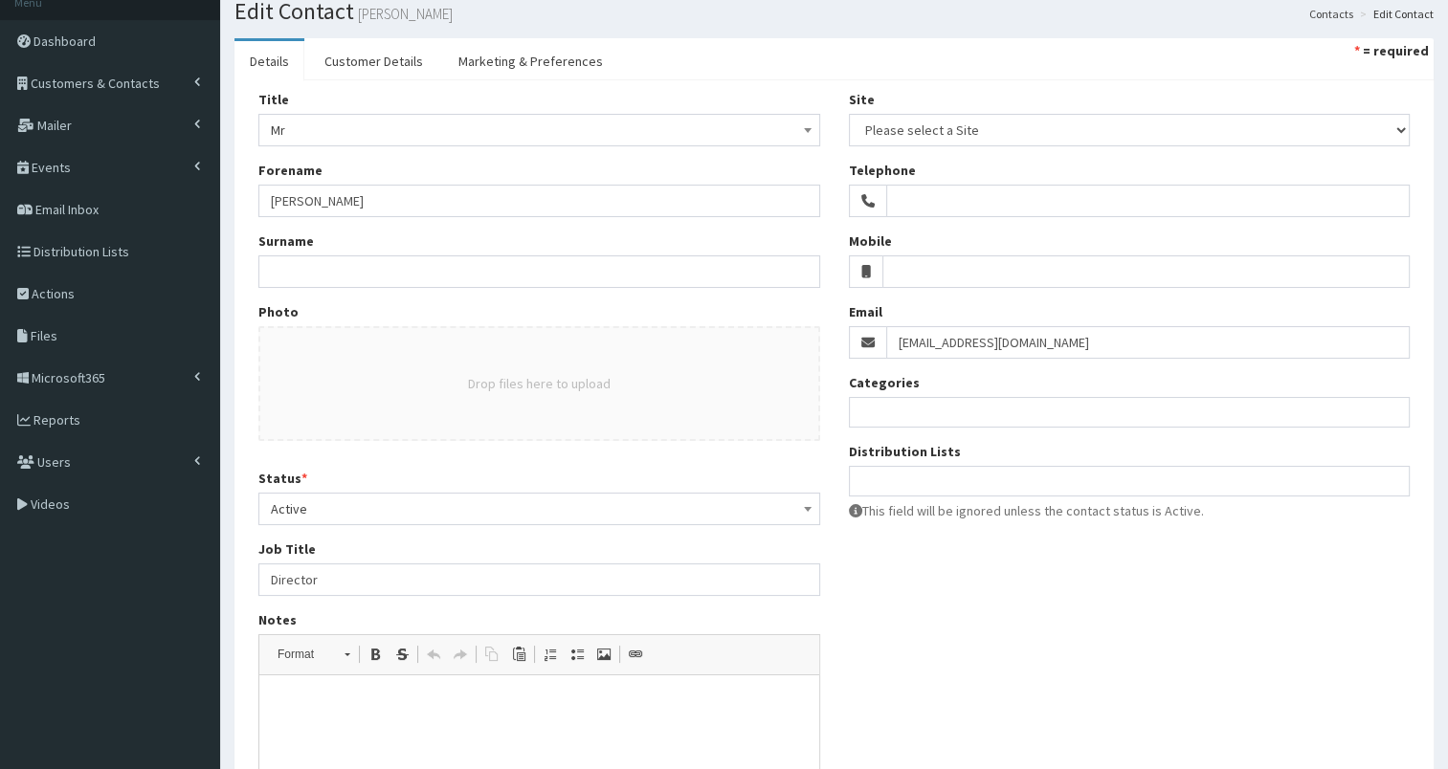 This screenshot has width=1448, height=769. Describe the element at coordinates (44, 336) in the screenshot. I see `span: Files` at that location.